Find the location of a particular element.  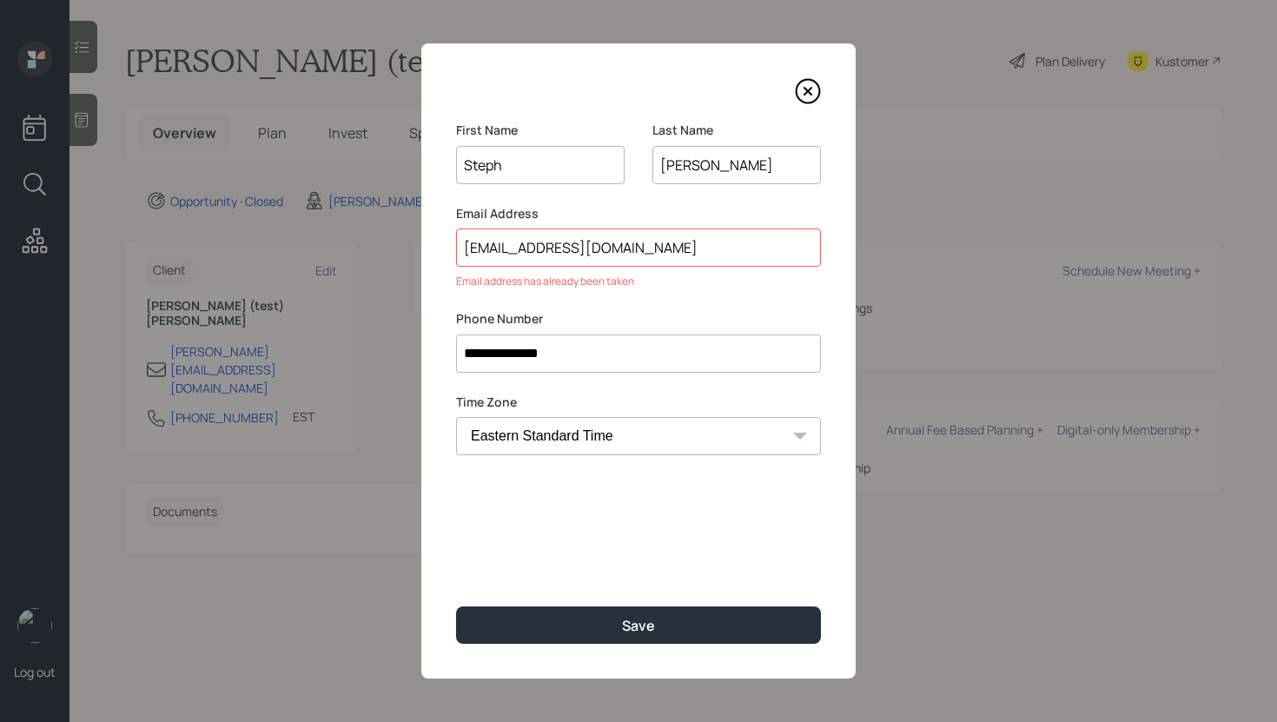

label: Email Address is located at coordinates (638, 214).